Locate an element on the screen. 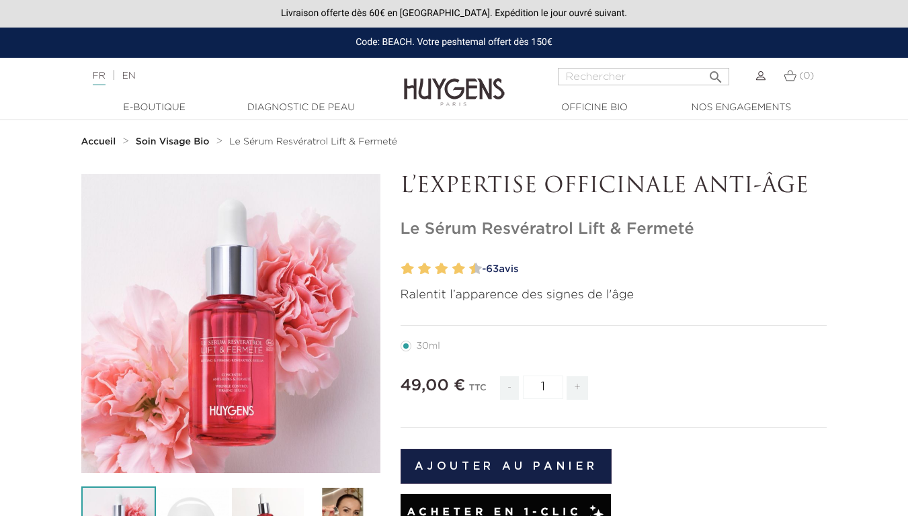 The width and height of the screenshot is (908, 516). a: -63avis is located at coordinates (652, 269).